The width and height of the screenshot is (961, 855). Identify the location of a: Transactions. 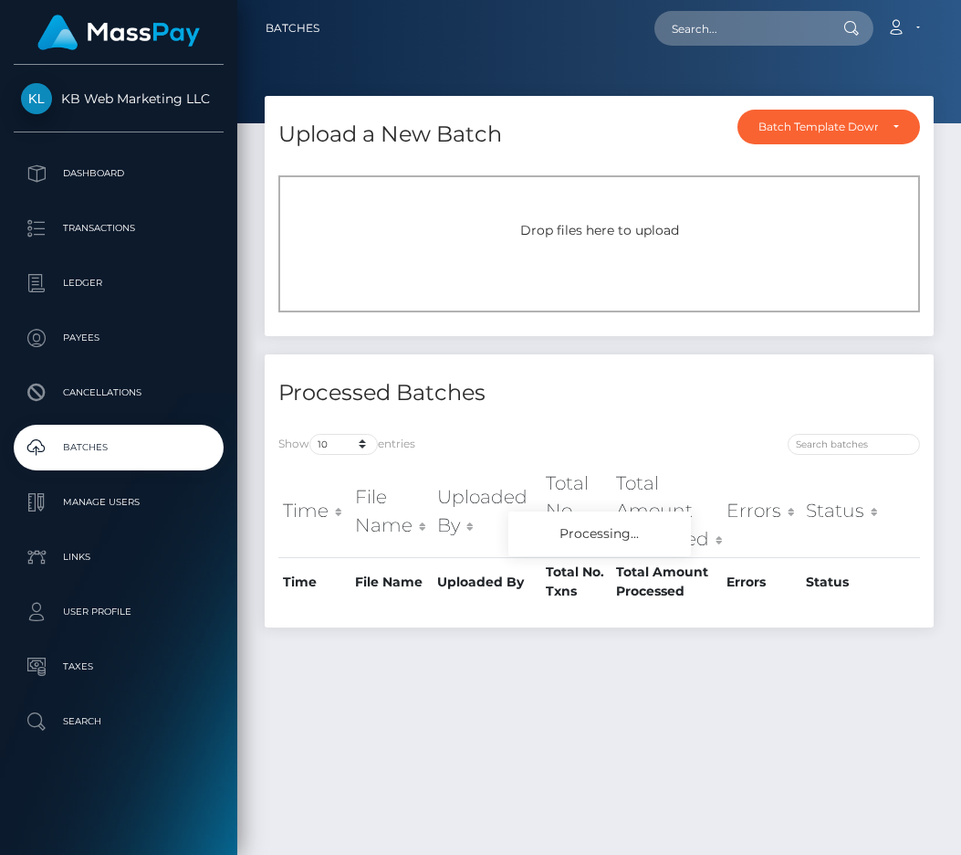
(119, 228).